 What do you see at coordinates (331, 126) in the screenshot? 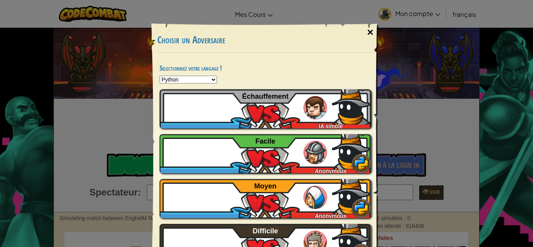
I see `span: IA simple` at bounding box center [331, 126].